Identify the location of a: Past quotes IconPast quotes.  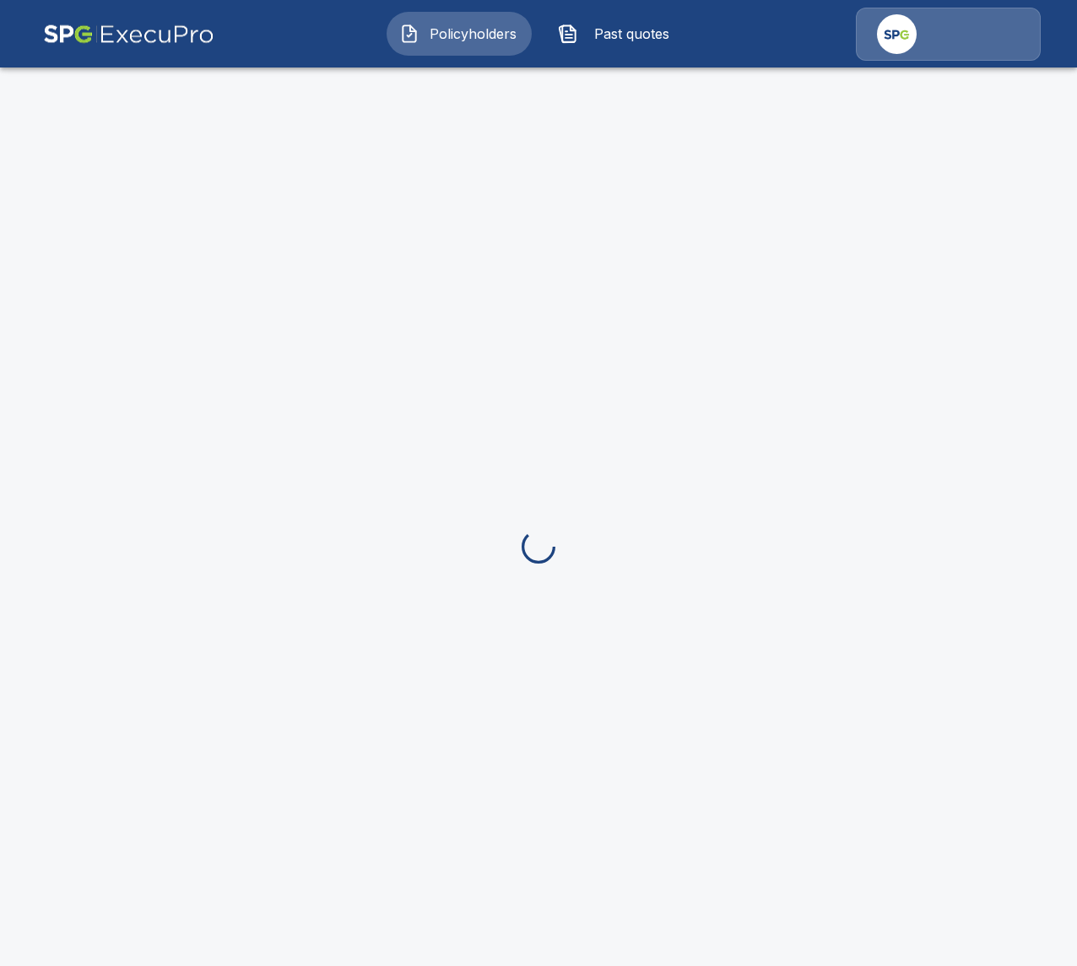
(618, 34).